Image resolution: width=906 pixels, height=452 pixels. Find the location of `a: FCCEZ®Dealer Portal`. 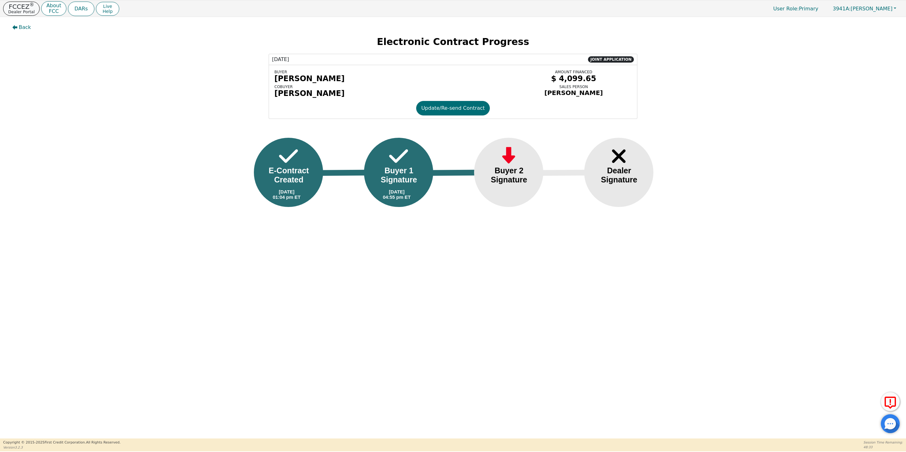

a: FCCEZ®Dealer Portal is located at coordinates (21, 8).